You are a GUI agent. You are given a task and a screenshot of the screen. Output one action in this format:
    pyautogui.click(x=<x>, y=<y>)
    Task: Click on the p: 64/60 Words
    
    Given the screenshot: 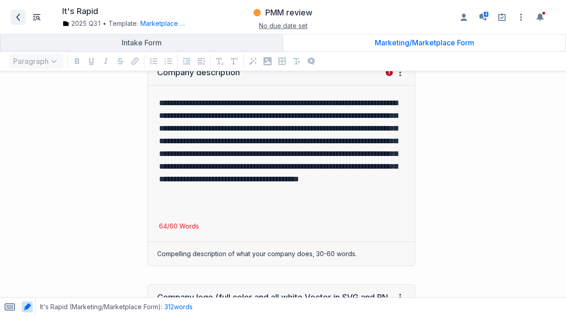 What is the action you would take?
    pyautogui.click(x=281, y=227)
    